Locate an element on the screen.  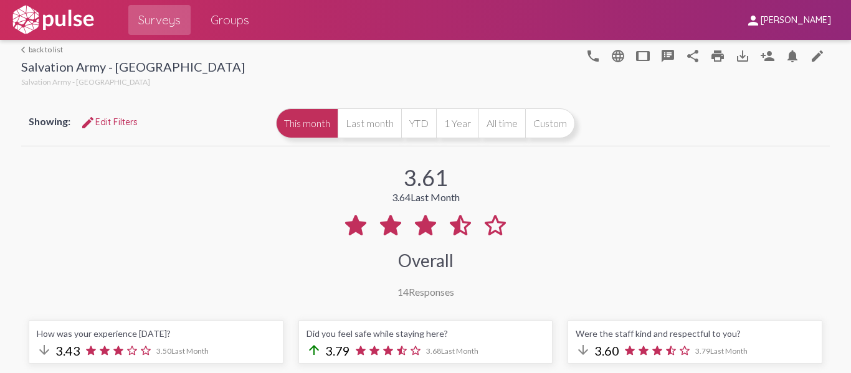
button: YTD is located at coordinates (419, 123).